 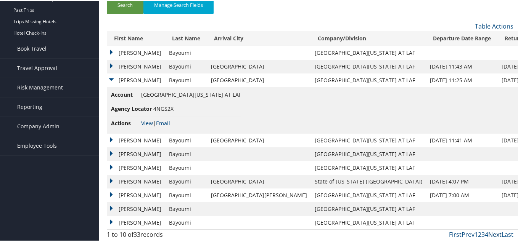 I want to click on span: 4NGS2X, so click(x=163, y=108).